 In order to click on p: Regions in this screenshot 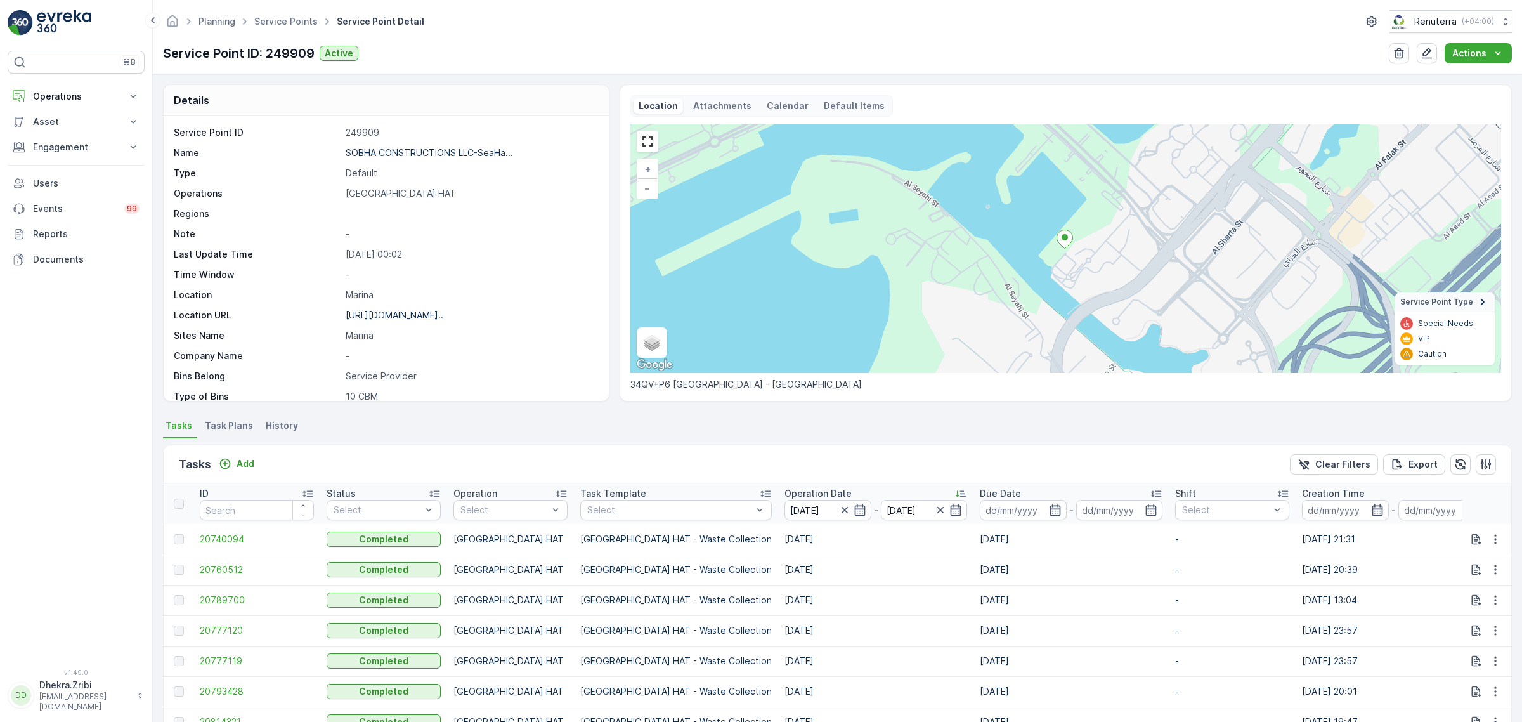, I will do `click(257, 214)`.